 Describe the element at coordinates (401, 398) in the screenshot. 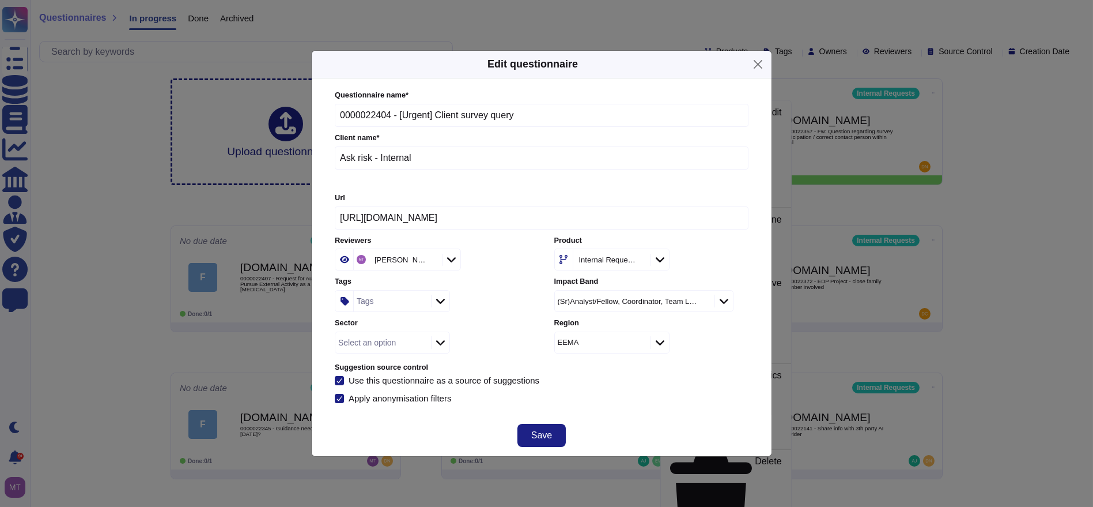

I see `div: Apply anonymisation filters` at that location.